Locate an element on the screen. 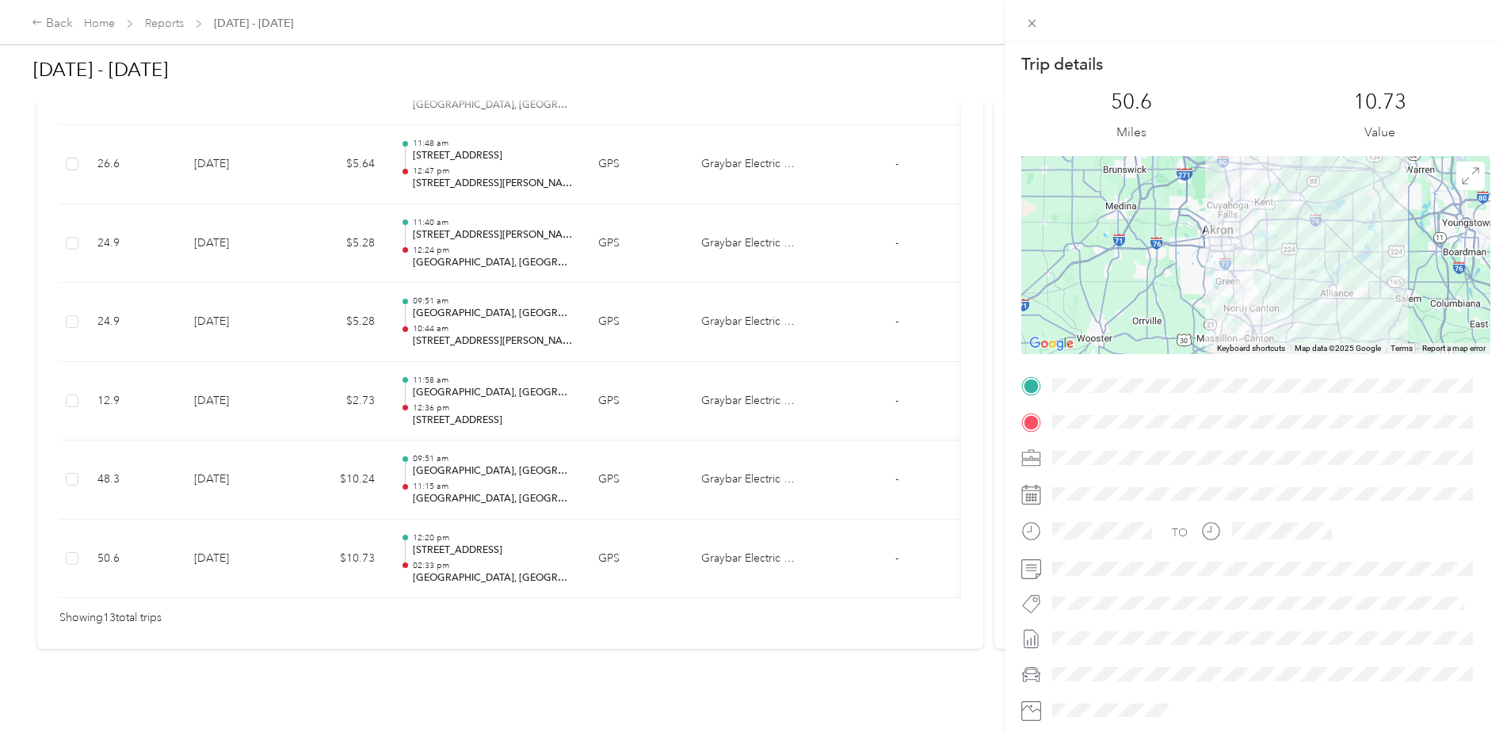  button: Keyboard shortcuts is located at coordinates (1251, 349).